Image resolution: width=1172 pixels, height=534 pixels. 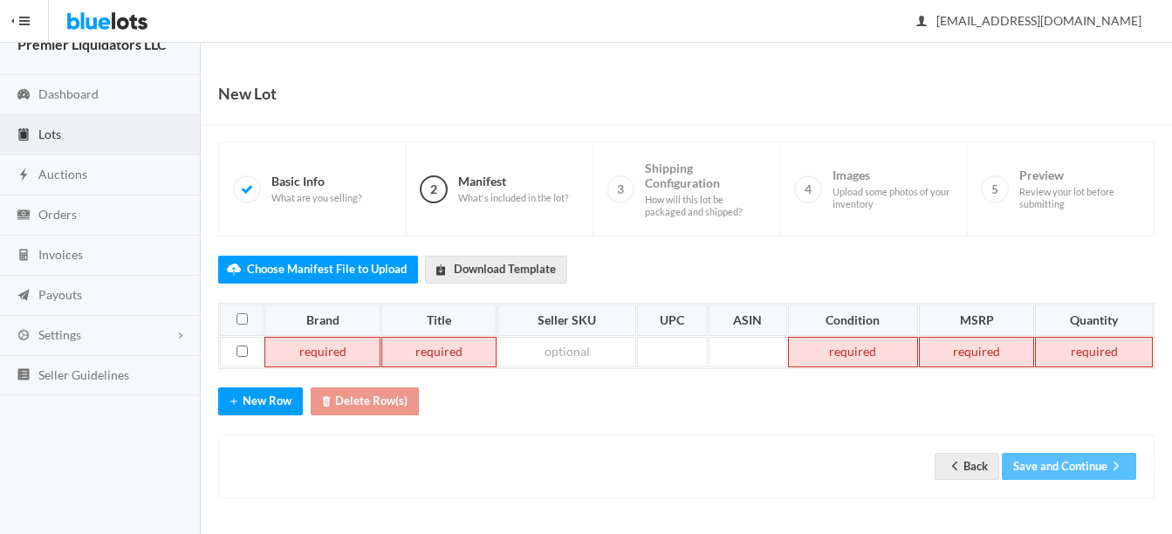 I want to click on button: trashDelete Row(s), so click(x=365, y=401).